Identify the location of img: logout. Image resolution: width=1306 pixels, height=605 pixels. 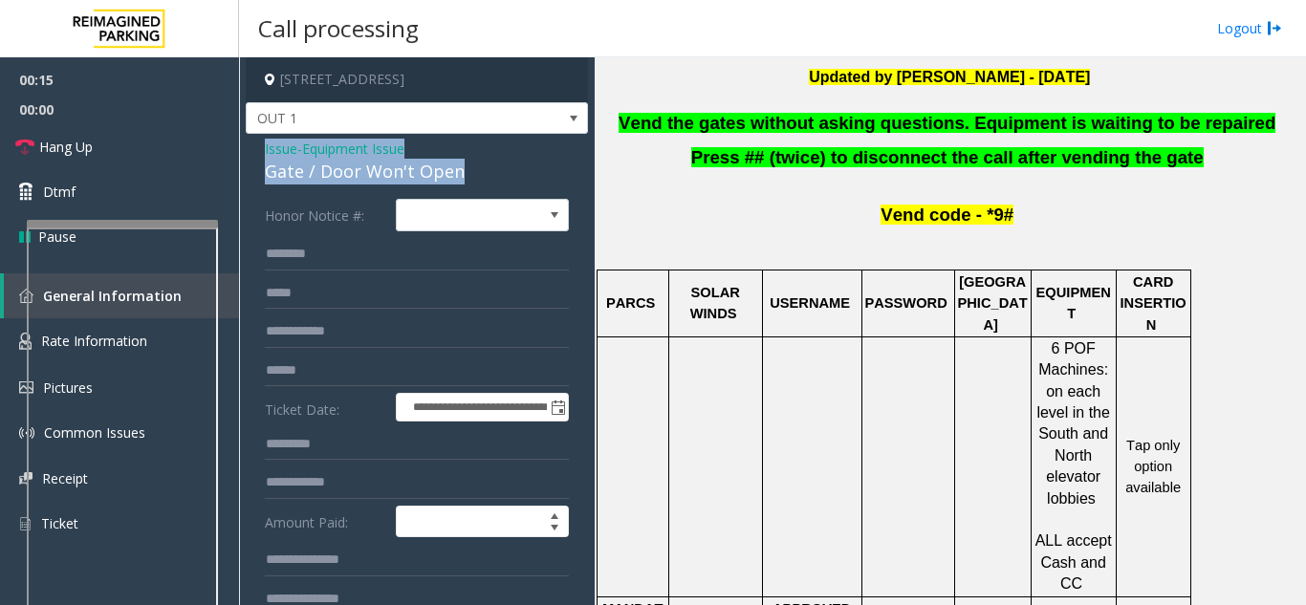
(1274, 28).